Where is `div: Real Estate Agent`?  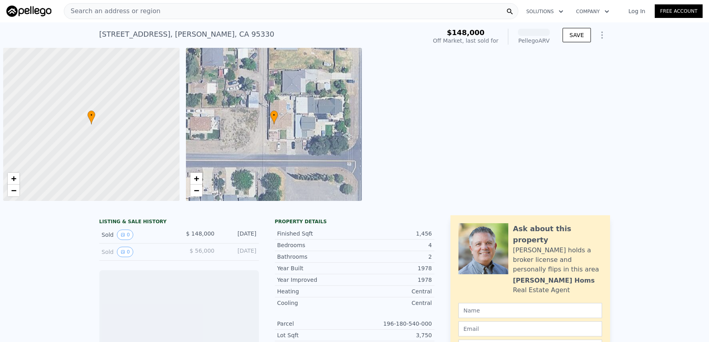
div: Real Estate Agent is located at coordinates (542, 291).